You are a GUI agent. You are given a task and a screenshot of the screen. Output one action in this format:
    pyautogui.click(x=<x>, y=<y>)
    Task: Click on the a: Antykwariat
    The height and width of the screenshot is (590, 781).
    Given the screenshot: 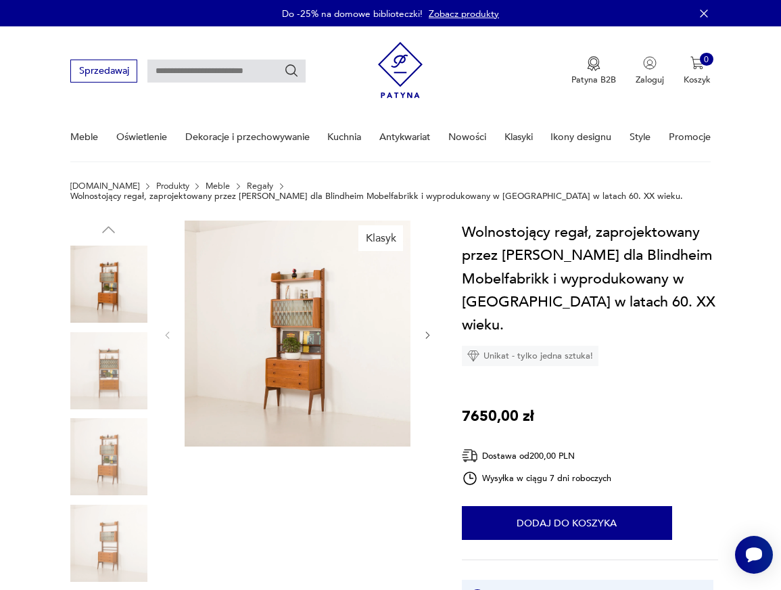 What is the action you would take?
    pyautogui.click(x=405, y=137)
    